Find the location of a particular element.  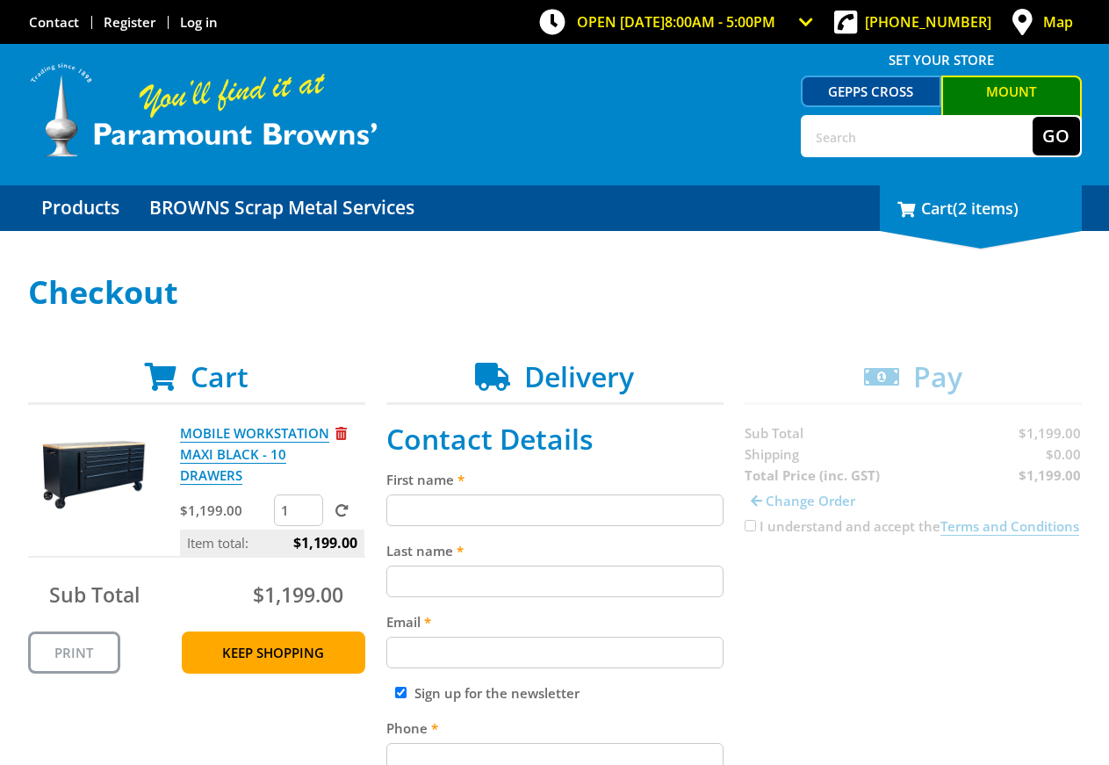

p: Item total: is located at coordinates (272, 543).